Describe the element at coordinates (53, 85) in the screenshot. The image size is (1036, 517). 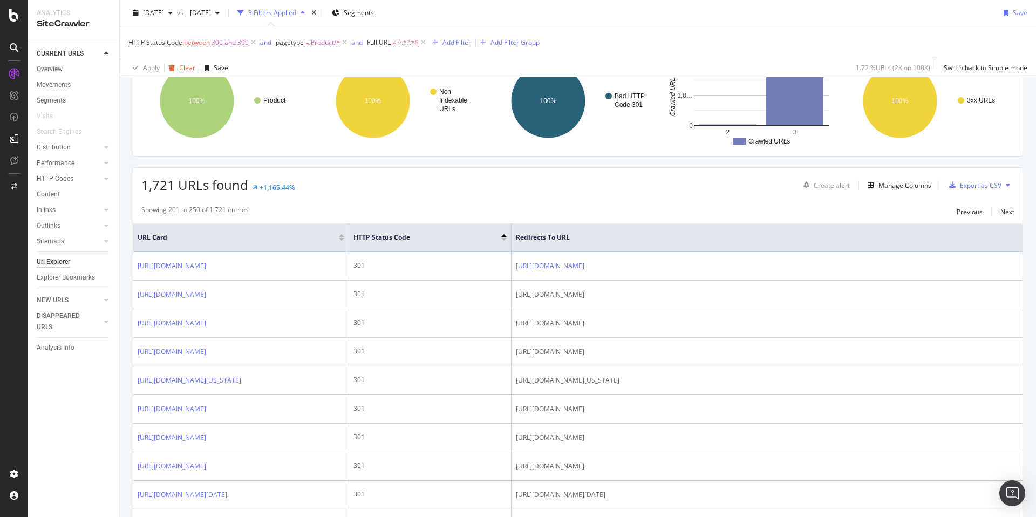
I see `div: Movements` at that location.